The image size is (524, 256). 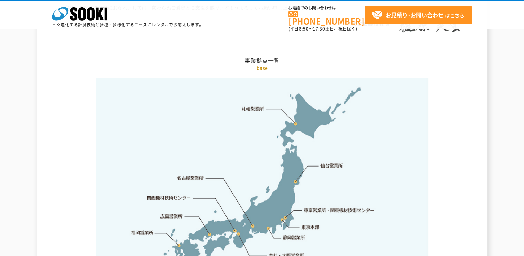 I want to click on span: 8:50, so click(x=304, y=29).